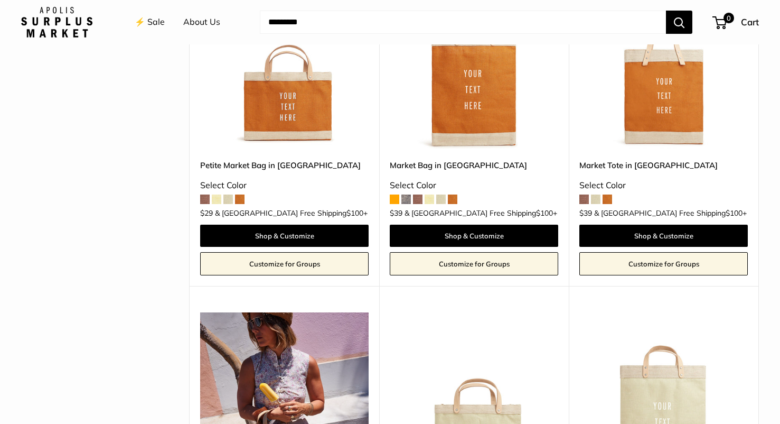  Describe the element at coordinates (729, 18) in the screenshot. I see `span: 0` at that location.